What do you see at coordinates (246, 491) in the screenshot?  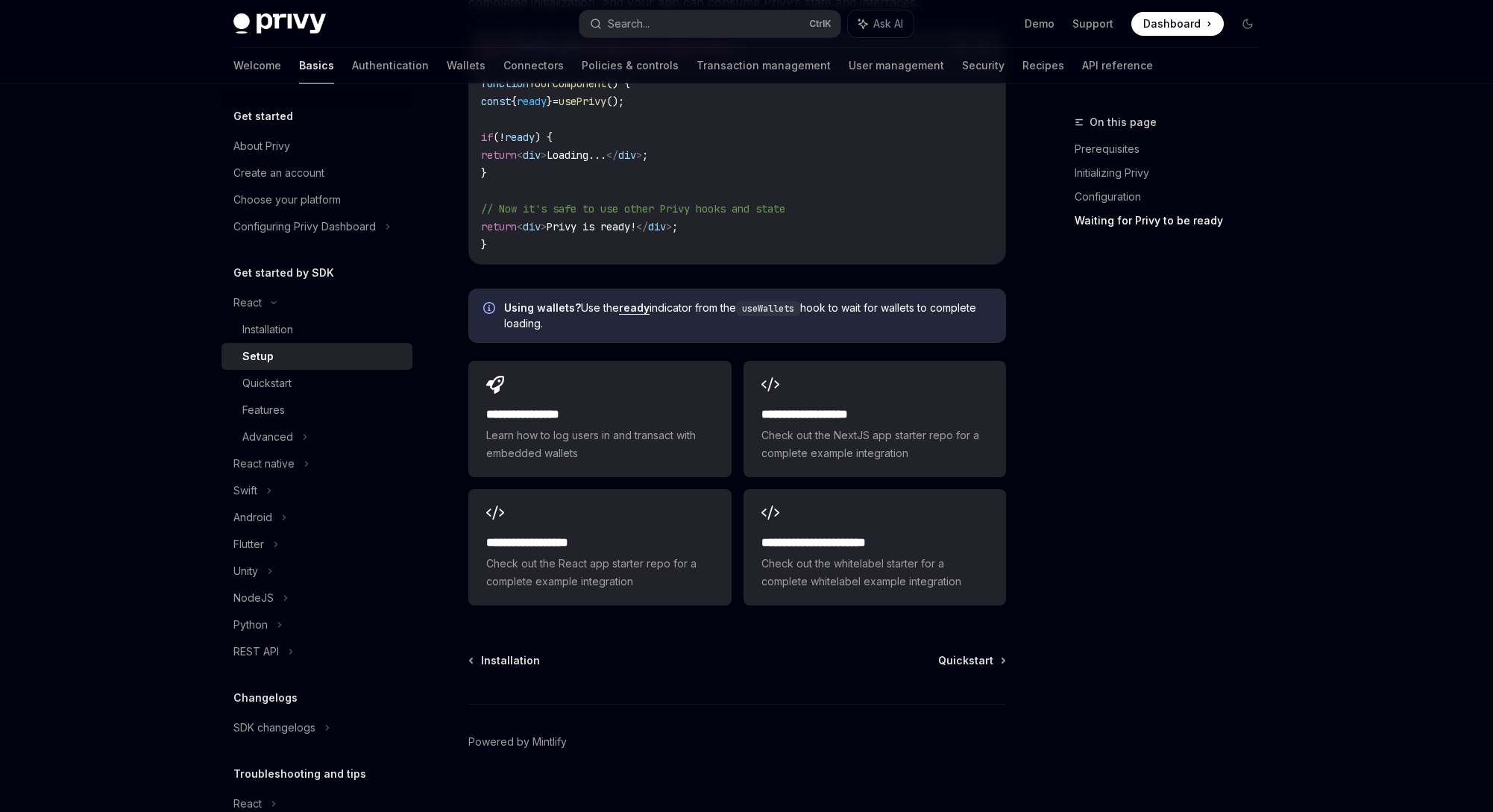 I see `div: Swift` at bounding box center [246, 491].